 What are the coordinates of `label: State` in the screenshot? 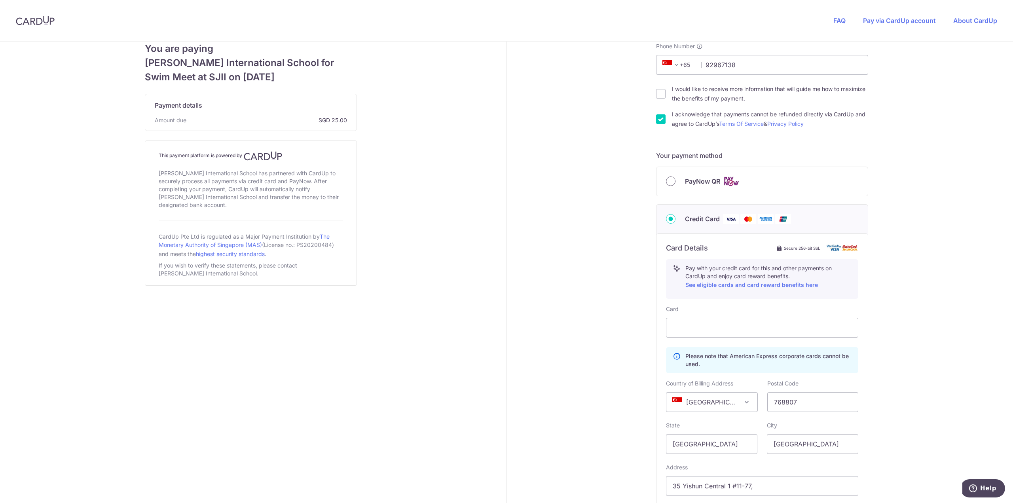 It's located at (673, 425).